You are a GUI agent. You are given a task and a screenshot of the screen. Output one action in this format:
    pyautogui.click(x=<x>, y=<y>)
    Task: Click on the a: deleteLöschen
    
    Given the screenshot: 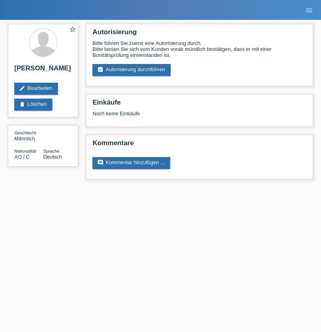 What is the action you would take?
    pyautogui.click(x=33, y=105)
    